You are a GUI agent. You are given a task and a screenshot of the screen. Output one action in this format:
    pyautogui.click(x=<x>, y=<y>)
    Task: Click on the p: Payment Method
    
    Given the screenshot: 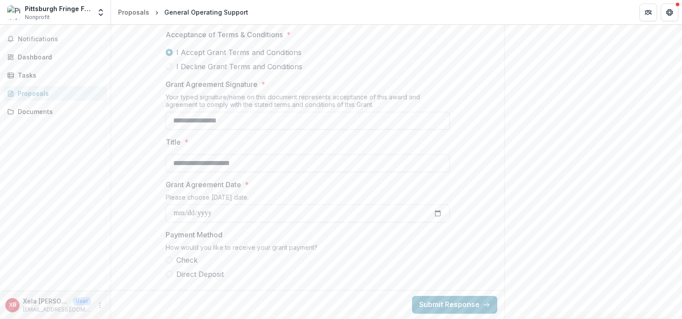 What is the action you would take?
    pyautogui.click(x=194, y=235)
    